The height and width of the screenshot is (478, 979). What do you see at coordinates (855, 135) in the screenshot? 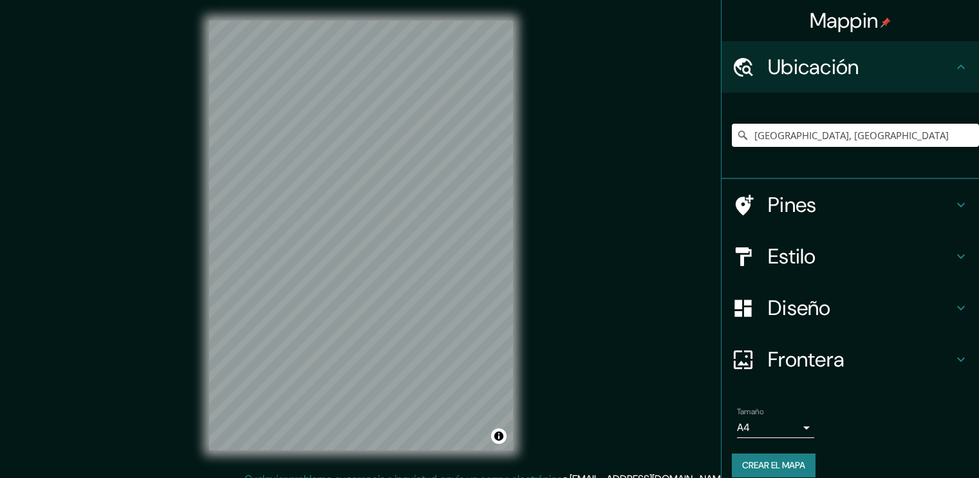
I see `input: Elige tu ciudad o área` at bounding box center [855, 135].